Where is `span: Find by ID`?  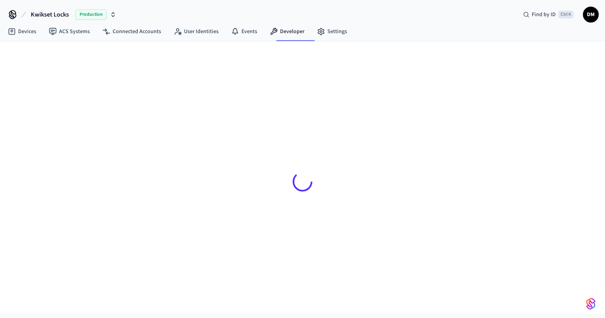 span: Find by ID is located at coordinates (543, 15).